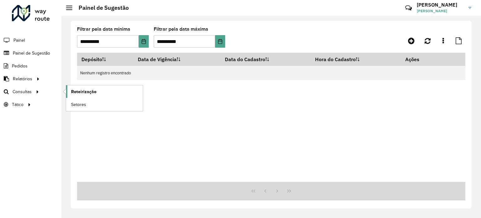 Image resolution: width=481 pixels, height=218 pixels. I want to click on a: Contato Rápido, so click(408, 8).